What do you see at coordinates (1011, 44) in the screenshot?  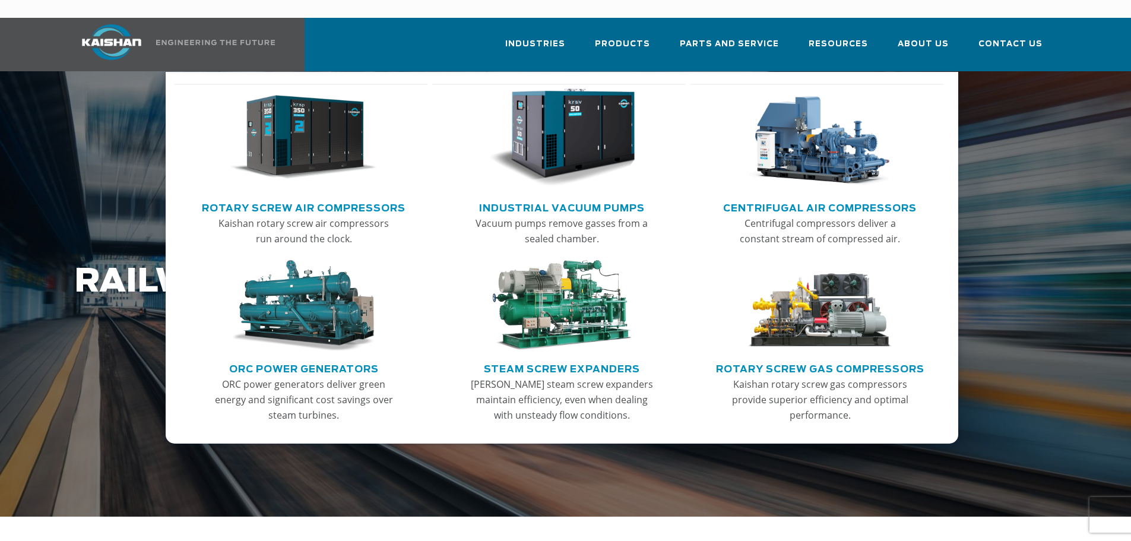 I see `span: Contact Us` at bounding box center [1011, 44].